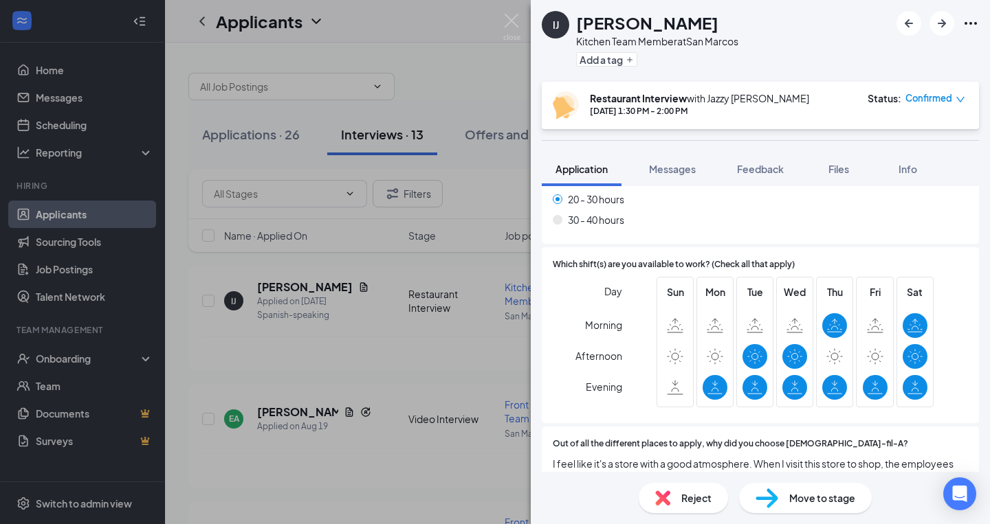 The width and height of the screenshot is (990, 524). What do you see at coordinates (638, 98) in the screenshot?
I see `b: Restaurant Interview` at bounding box center [638, 98].